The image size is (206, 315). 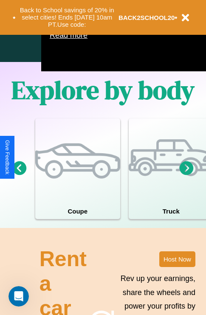 I want to click on b: BACK2SCHOOL20, so click(x=146, y=17).